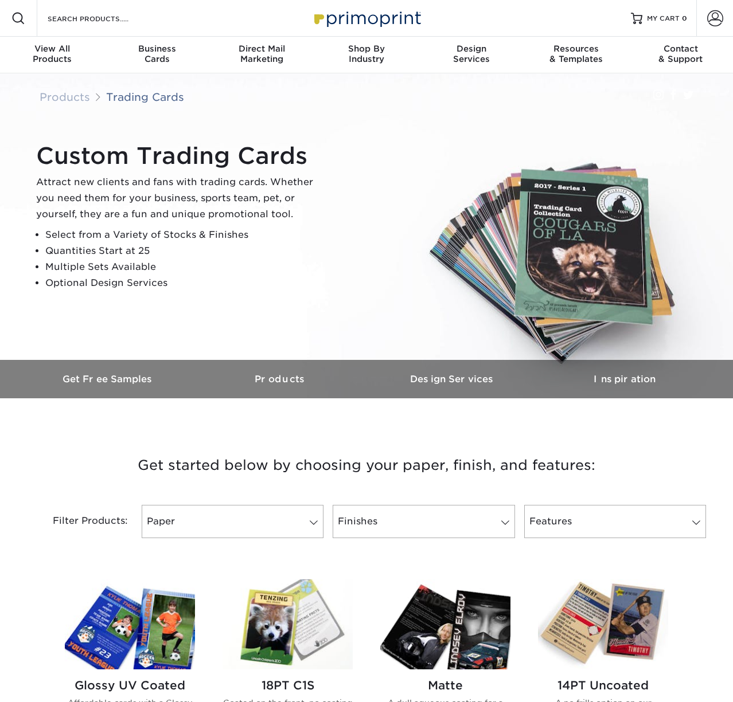 This screenshot has width=733, height=702. I want to click on img: Glossy UV Coated Trading Cards, so click(130, 624).